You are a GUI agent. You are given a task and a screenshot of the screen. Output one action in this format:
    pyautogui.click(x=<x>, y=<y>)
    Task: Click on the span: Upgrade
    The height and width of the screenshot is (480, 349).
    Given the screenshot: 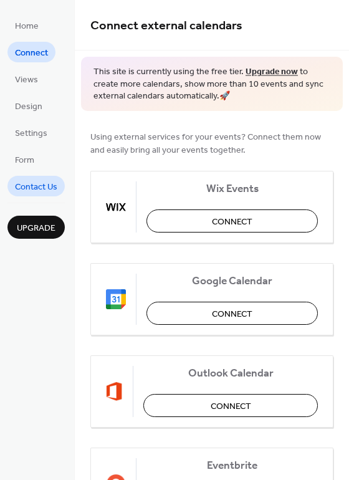 What is the action you would take?
    pyautogui.click(x=36, y=228)
    